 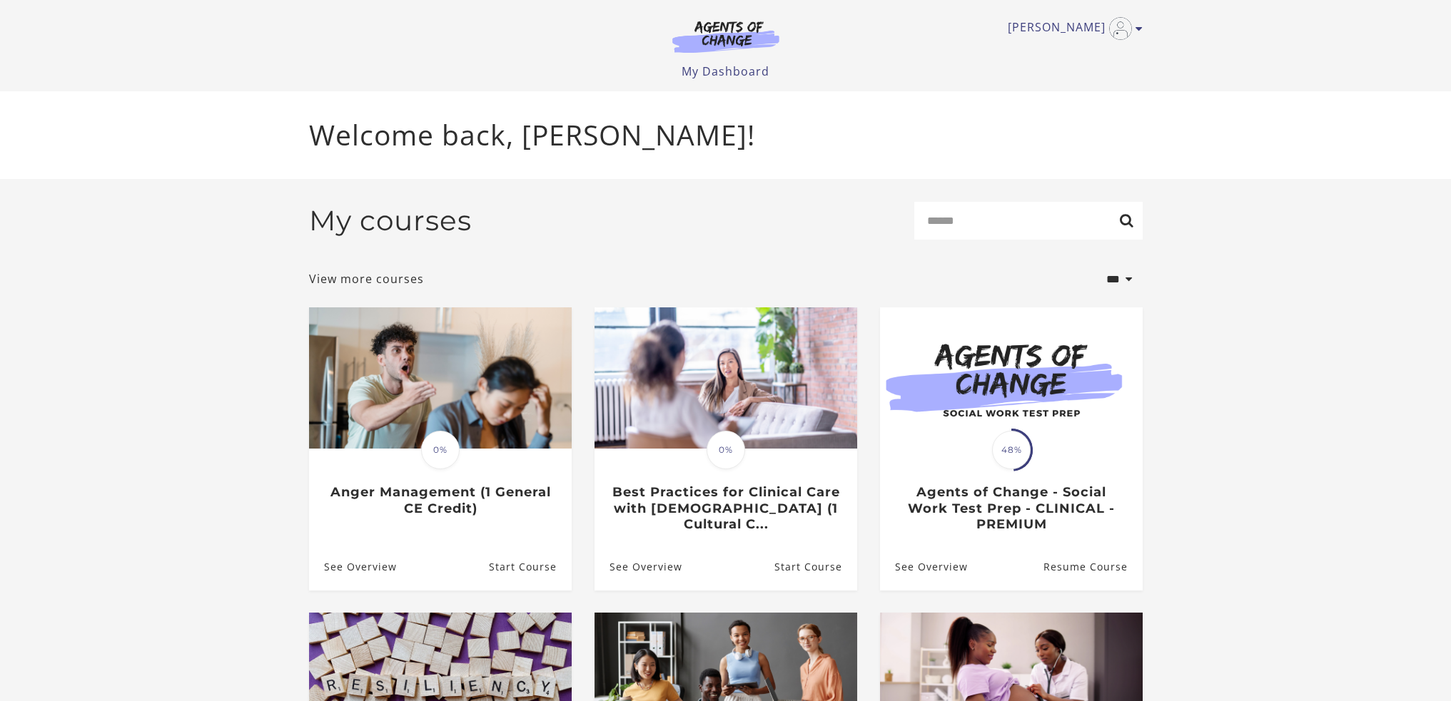 What do you see at coordinates (725, 71) in the screenshot?
I see `a: My Dashboard` at bounding box center [725, 71].